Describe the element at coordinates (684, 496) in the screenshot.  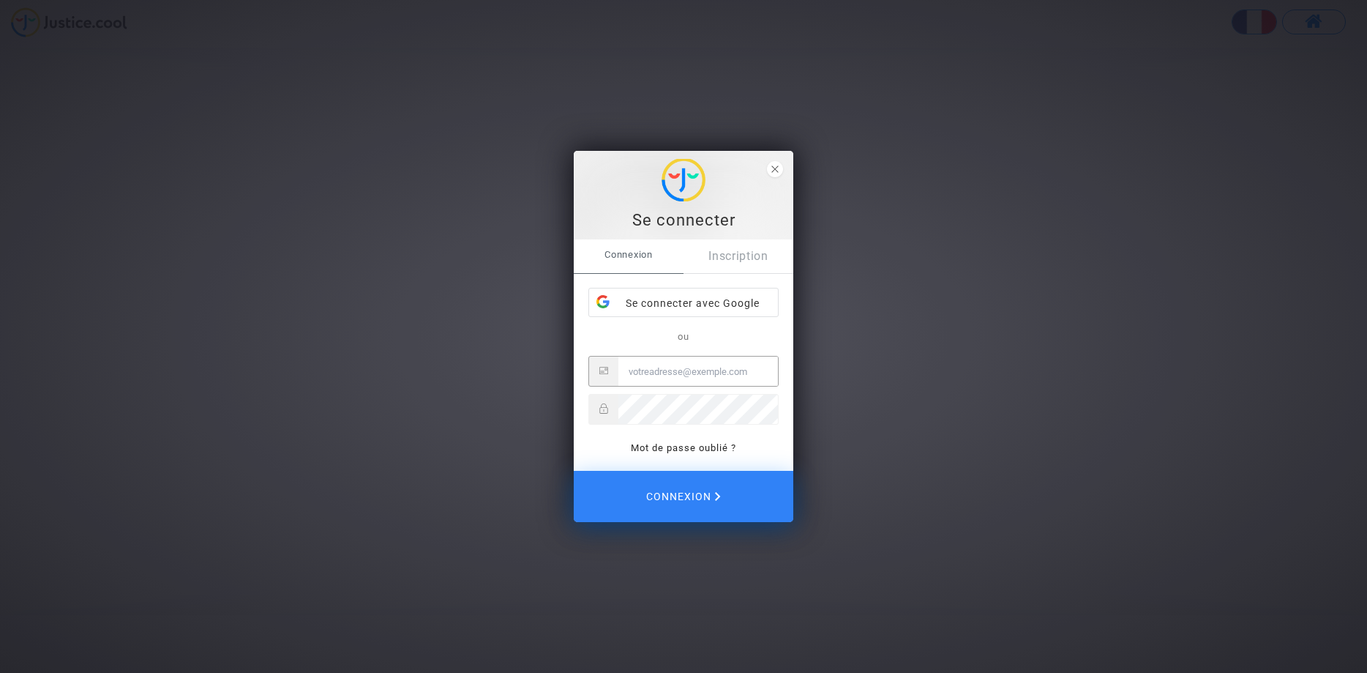
I see `button: Connexion` at that location.